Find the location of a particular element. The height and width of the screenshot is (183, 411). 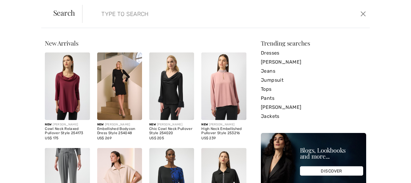

img: Cowl Neck Relaxed Pullover Style 254173. Royal Sapphire 163 is located at coordinates (67, 86).